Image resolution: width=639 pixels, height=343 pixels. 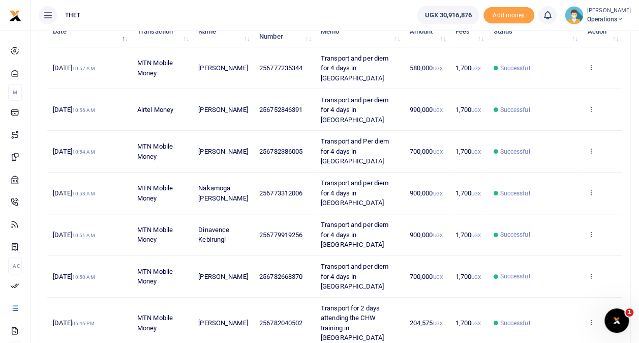 What do you see at coordinates (83, 323) in the screenshot?
I see `small: 05:46 PM` at bounding box center [83, 323].